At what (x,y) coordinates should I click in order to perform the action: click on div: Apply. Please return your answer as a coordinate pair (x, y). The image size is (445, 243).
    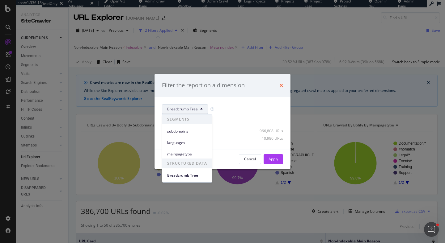
    Looking at the image, I should click on (273, 159).